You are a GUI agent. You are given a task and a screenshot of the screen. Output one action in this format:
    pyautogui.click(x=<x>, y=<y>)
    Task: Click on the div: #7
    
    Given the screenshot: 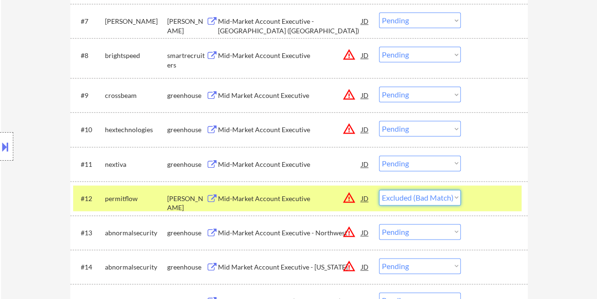 What is the action you would take?
    pyautogui.click(x=89, y=21)
    